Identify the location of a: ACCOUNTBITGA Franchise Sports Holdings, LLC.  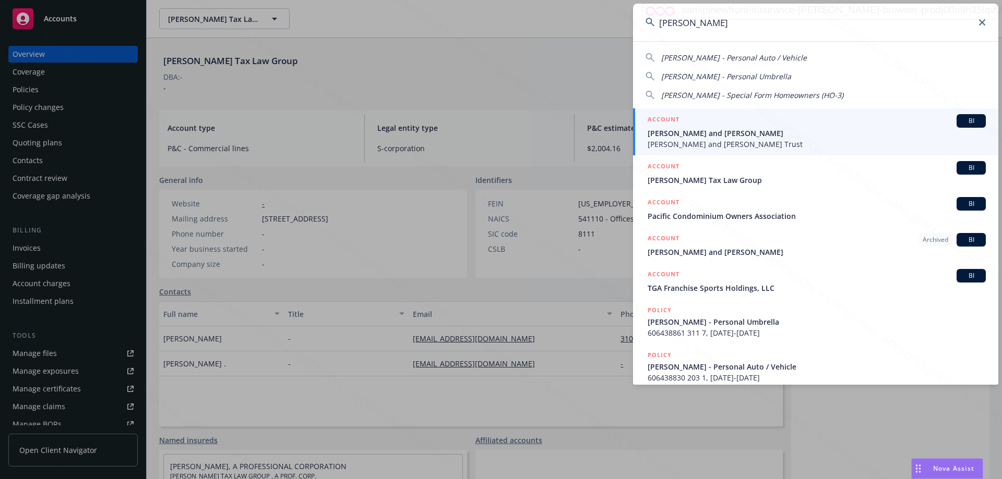
(815, 281).